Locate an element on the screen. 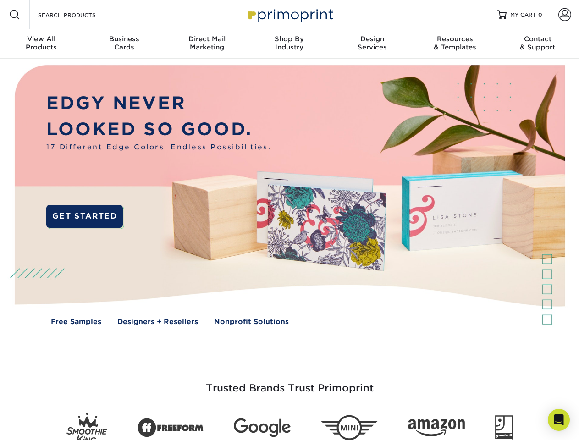  div: Services is located at coordinates (372, 43).